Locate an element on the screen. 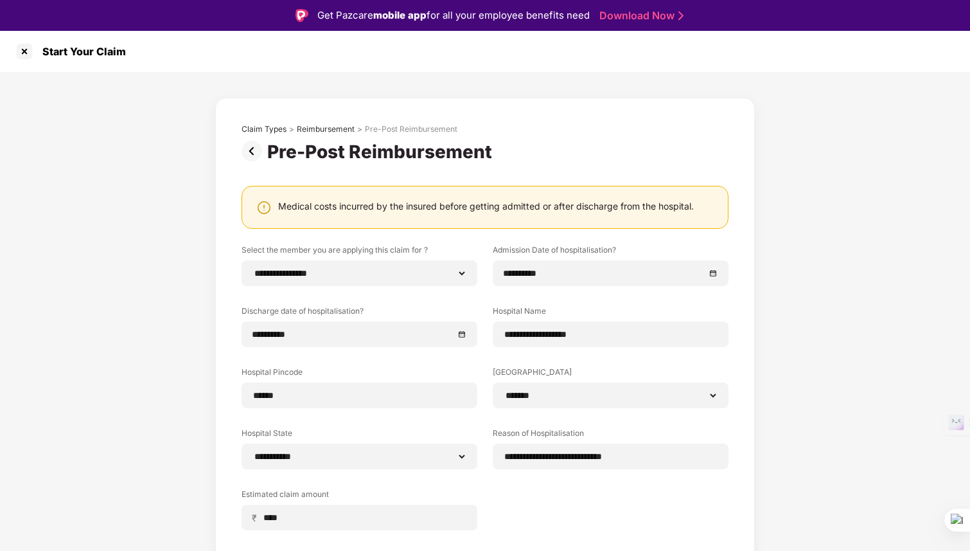 The width and height of the screenshot is (970, 551). img: svg+xml;base64,PHN2ZyBpZD0iV2FybmluZ18tXzI0eDI0IiBkYXRhLW5hbWU9Ildhcm5pbmcgLSAyNHgyNCIgeG1sbnM9Im... is located at coordinates (264, 208).